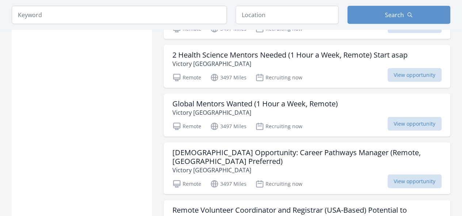 Image resolution: width=462 pixels, height=216 pixels. What do you see at coordinates (399, 15) in the screenshot?
I see `button: Search` at bounding box center [399, 15].